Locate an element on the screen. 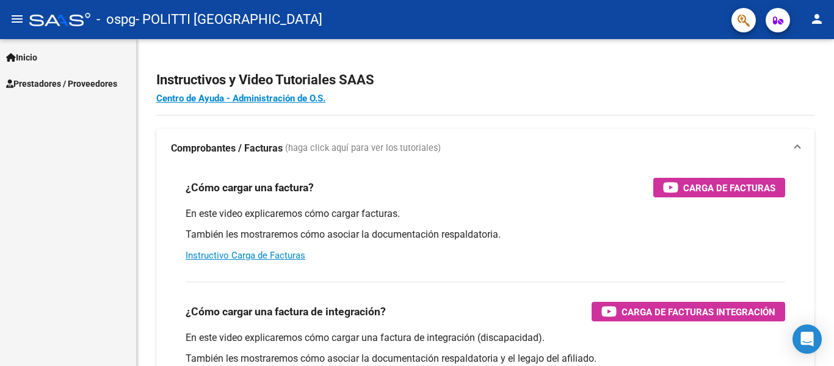  button: Carga de Facturas Integración is located at coordinates (688, 311).